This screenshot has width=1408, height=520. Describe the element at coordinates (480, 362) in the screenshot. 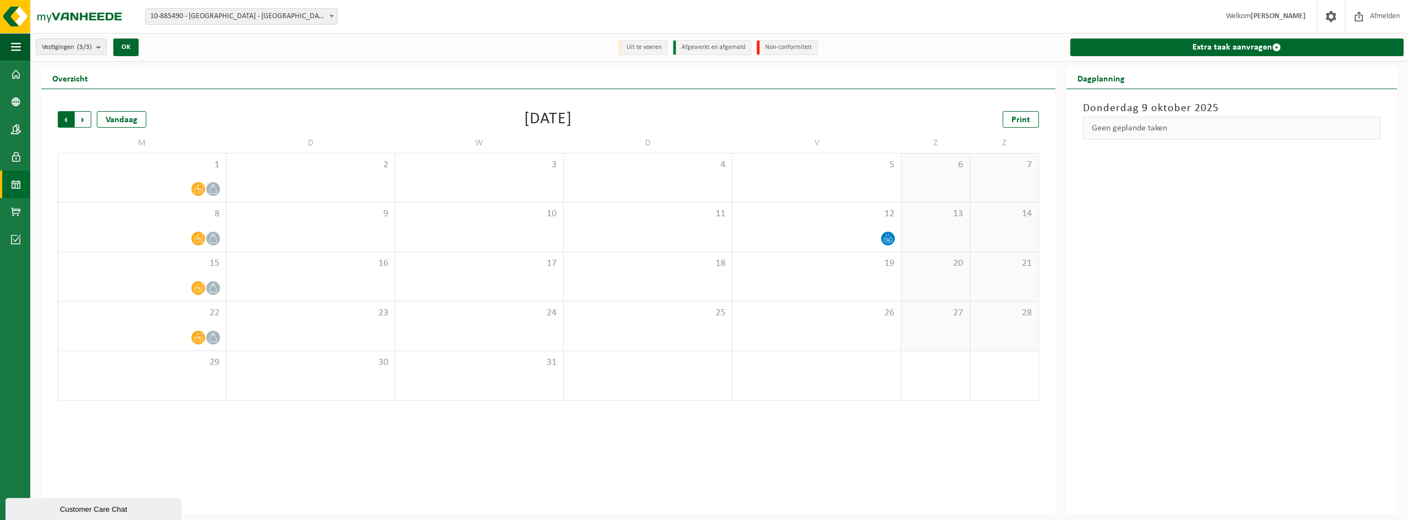

I see `span: 31` at that location.